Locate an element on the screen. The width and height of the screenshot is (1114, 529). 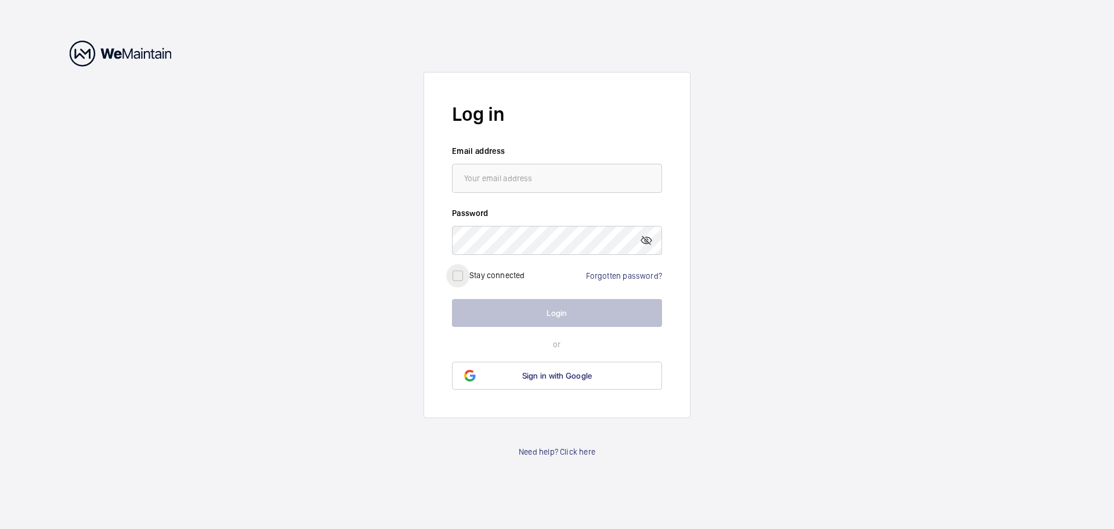
button: Login is located at coordinates (557, 313).